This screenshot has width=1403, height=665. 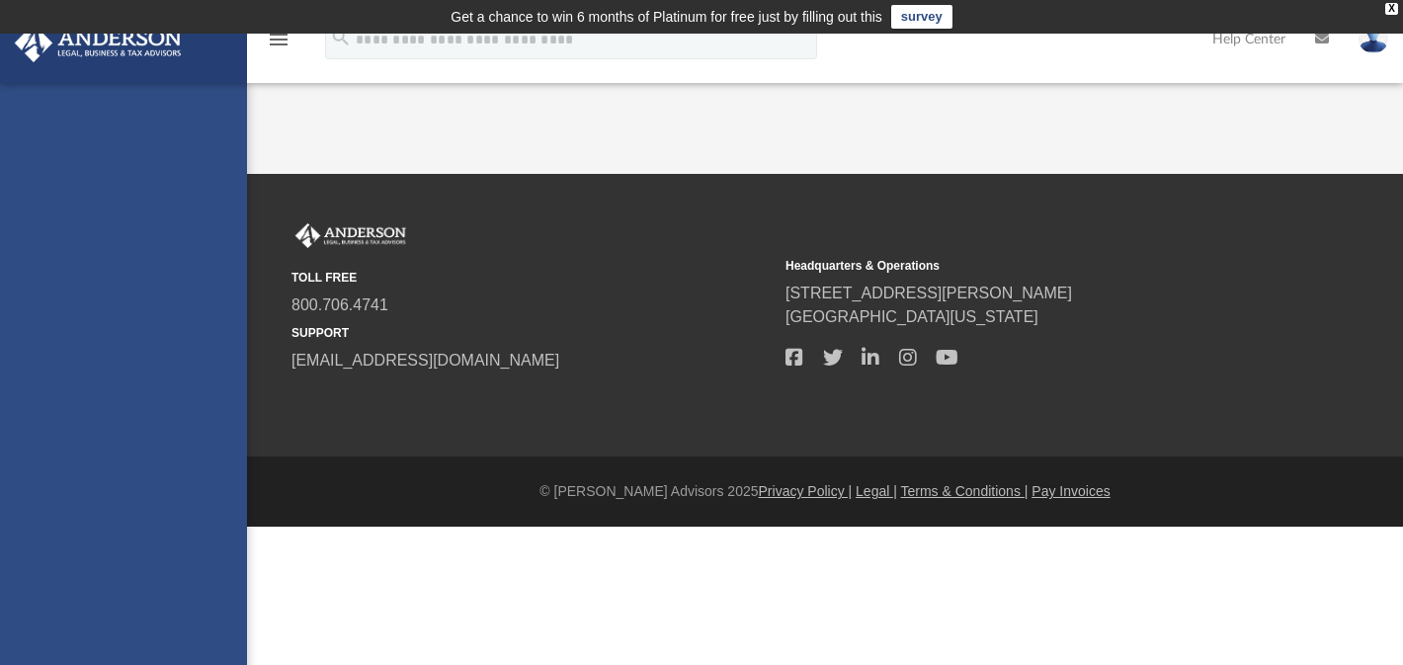 I want to click on a: menu, so click(x=279, y=44).